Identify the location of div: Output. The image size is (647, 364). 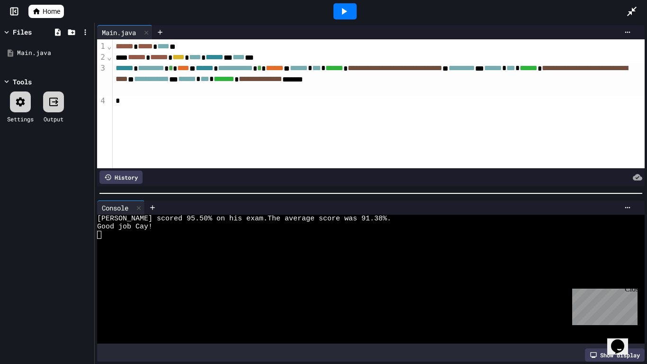
(54, 119).